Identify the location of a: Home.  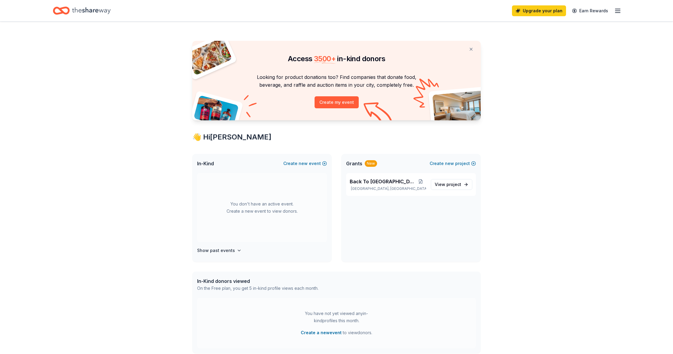
(82, 11).